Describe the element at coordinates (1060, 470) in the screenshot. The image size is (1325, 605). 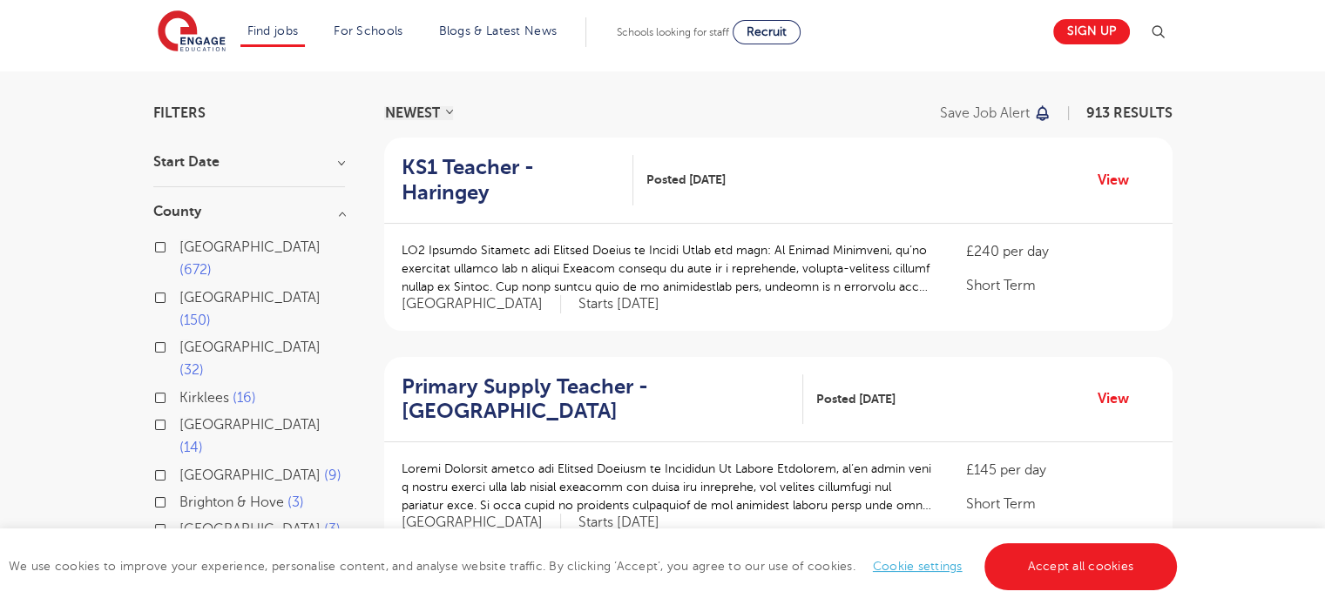
I see `p: £145 per day` at that location.